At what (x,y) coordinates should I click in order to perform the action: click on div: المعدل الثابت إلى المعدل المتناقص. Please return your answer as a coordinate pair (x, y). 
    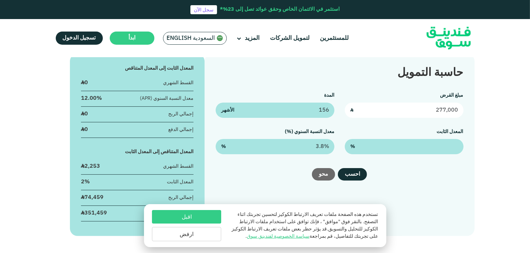
    Looking at the image, I should click on (137, 68).